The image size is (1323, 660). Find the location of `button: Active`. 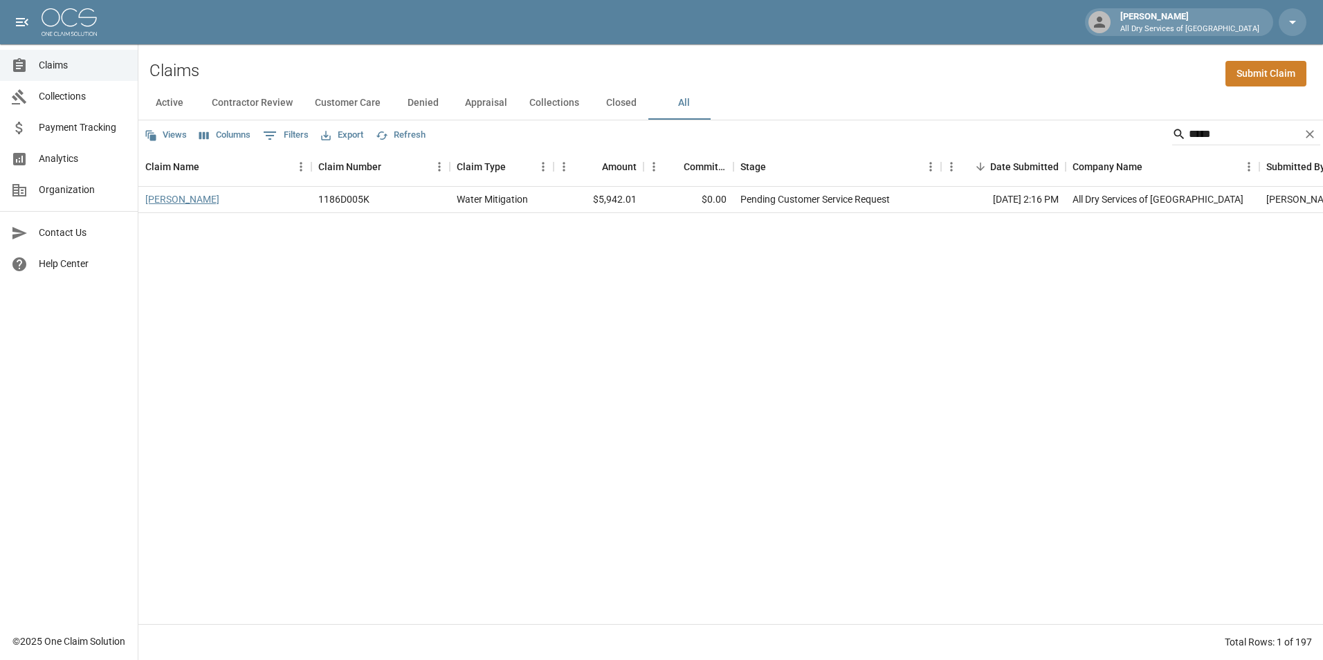

button: Active is located at coordinates (170, 103).